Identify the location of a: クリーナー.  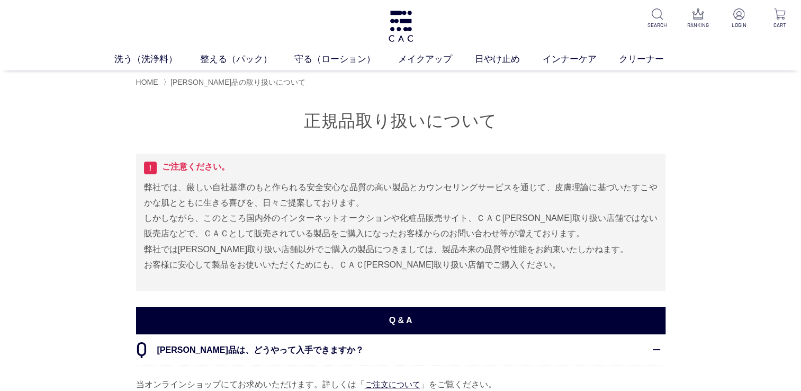
(653, 59).